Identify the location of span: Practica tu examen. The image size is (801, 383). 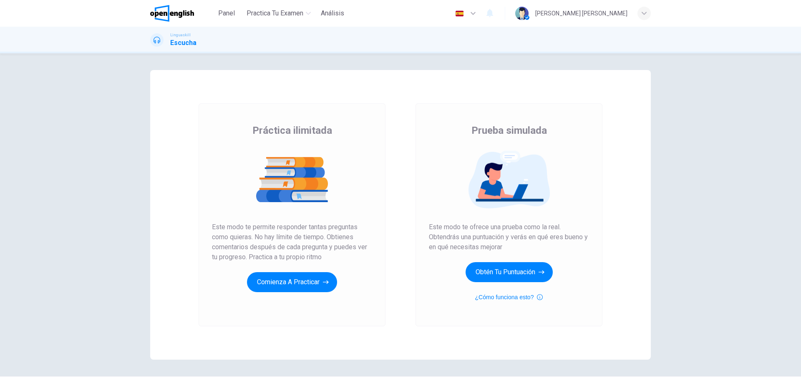
(275, 13).